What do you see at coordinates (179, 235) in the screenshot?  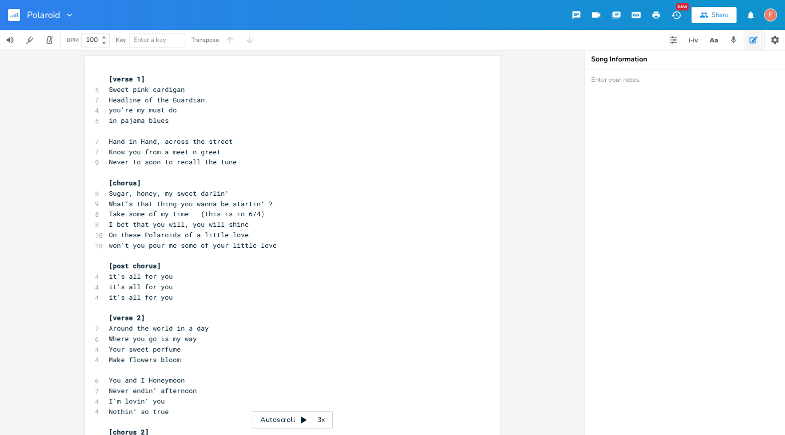 I see `span: On these Polaroids of a little love` at bounding box center [179, 235].